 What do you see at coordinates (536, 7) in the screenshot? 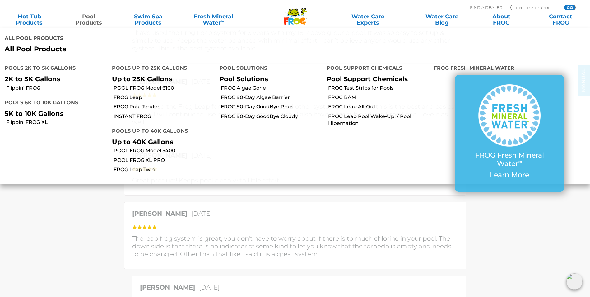
I see `input: Zip Code Form` at bounding box center [536, 7].